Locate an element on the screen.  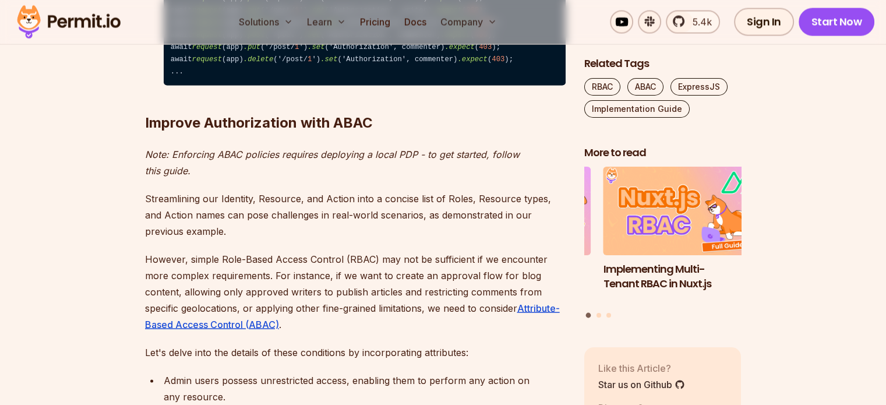
p: Streamlining our Identity, Resource, and Action into a concise list of Roles, Resource types, and... is located at coordinates (355, 215).